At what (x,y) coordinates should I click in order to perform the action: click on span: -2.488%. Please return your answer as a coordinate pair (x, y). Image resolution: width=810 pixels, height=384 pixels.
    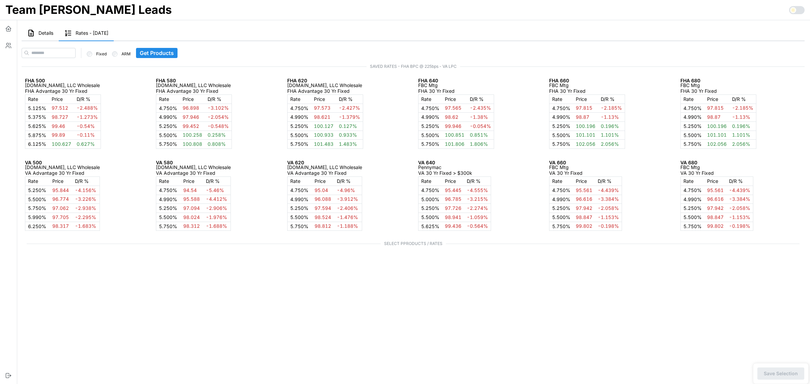
    Looking at the image, I should click on (87, 108).